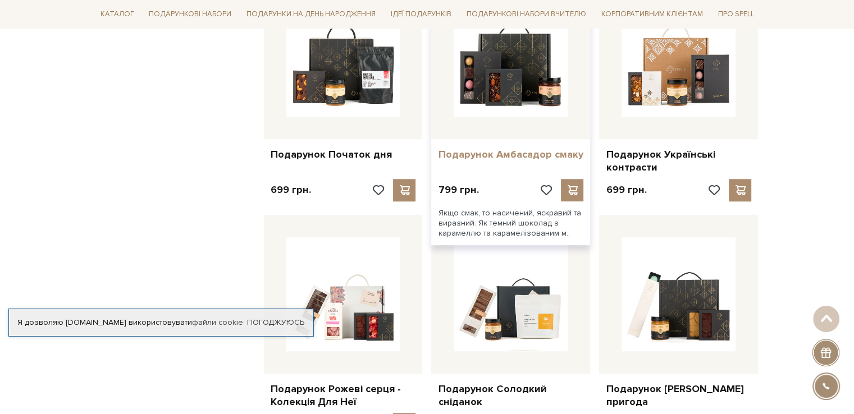 The image size is (854, 414). What do you see at coordinates (117, 14) in the screenshot?
I see `a: Каталог` at bounding box center [117, 14].